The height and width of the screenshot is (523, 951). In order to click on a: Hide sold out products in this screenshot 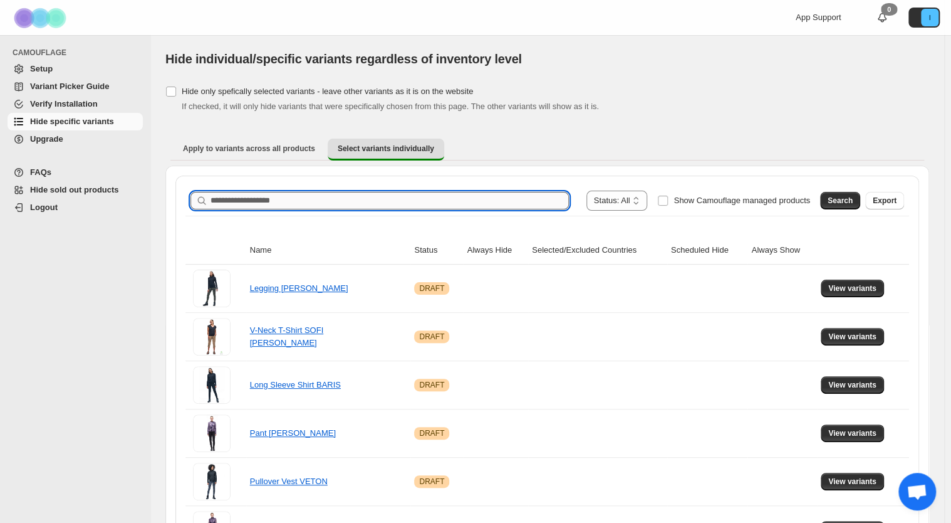, I will do `click(75, 190)`.